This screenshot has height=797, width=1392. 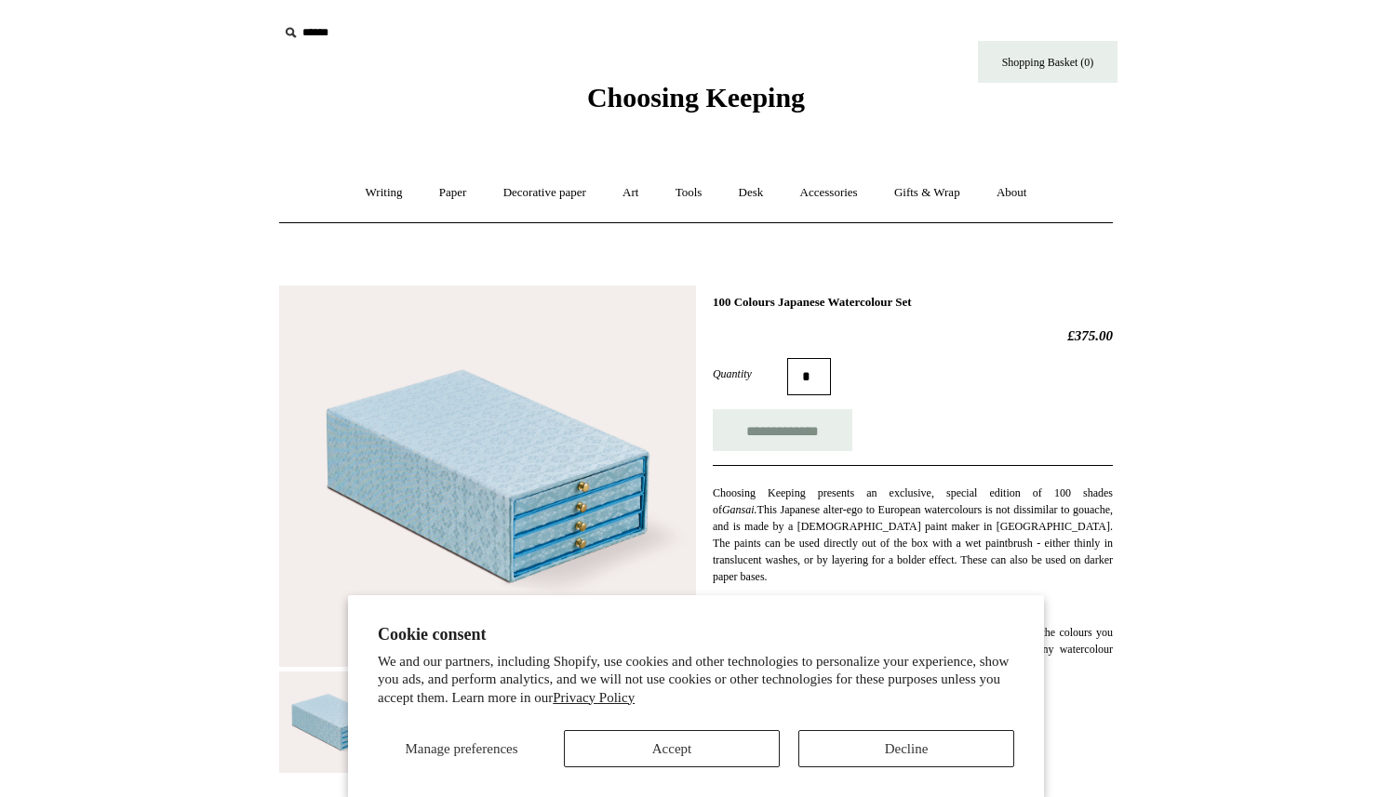 What do you see at coordinates (453, 193) in the screenshot?
I see `a: Paper` at bounding box center [453, 193].